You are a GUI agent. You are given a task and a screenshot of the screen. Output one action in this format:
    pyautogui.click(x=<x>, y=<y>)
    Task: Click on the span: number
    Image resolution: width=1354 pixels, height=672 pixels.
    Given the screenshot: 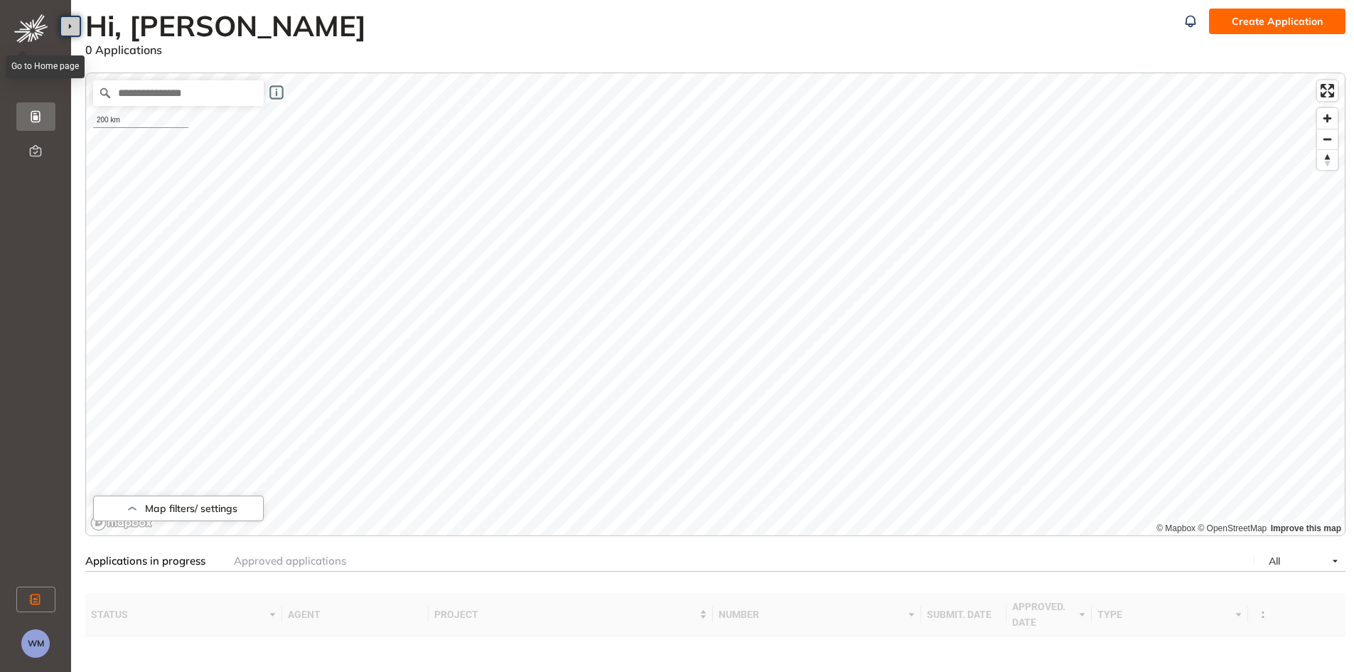 What is the action you would take?
    pyautogui.click(x=812, y=614)
    